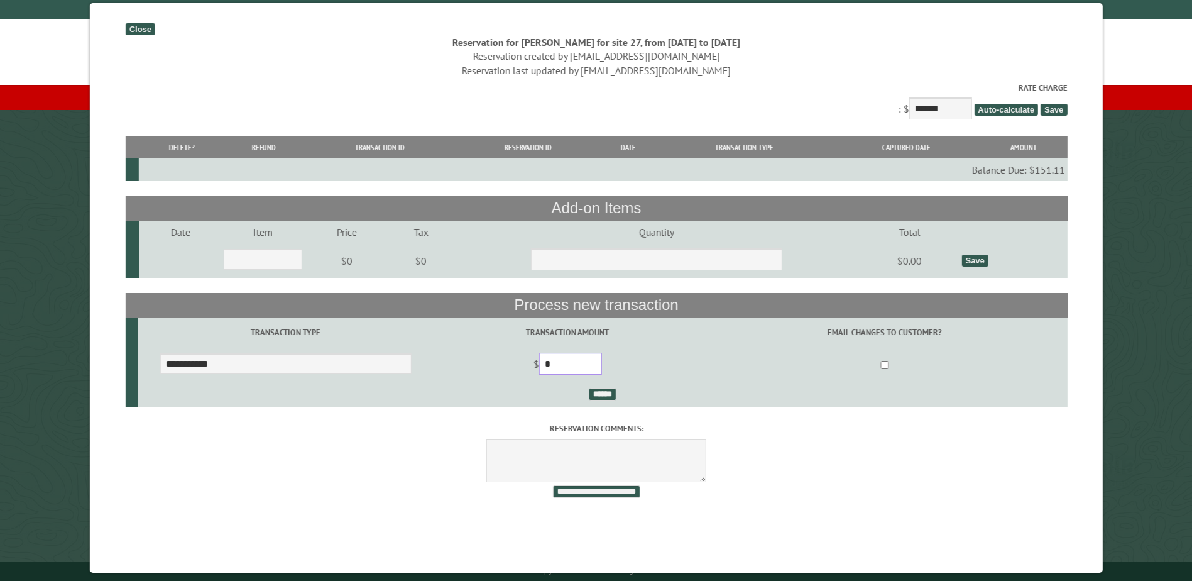  What do you see at coordinates (596, 428) in the screenshot?
I see `label: Reservation comments:` at bounding box center [596, 428].